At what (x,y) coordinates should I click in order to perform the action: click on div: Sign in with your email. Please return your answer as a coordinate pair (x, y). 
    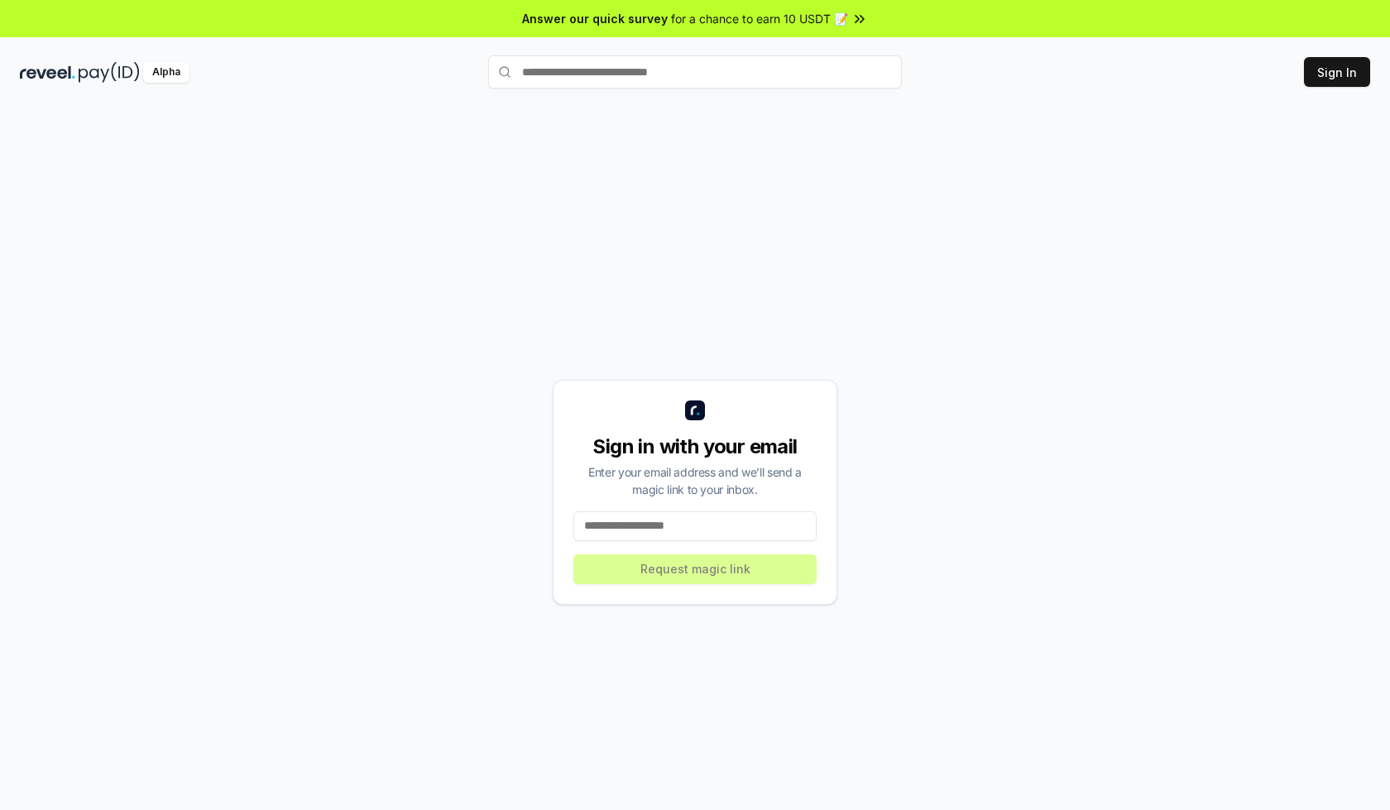
    Looking at the image, I should click on (695, 447).